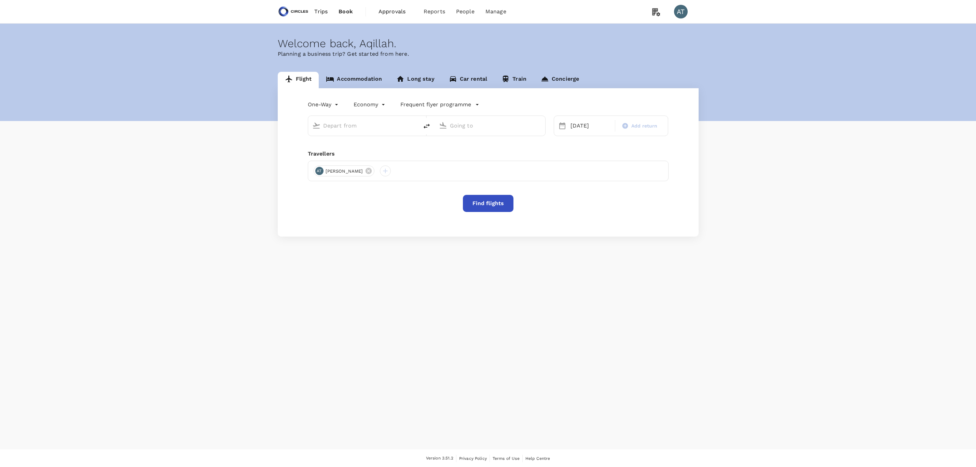  Describe the element at coordinates (434, 12) in the screenshot. I see `span: Reports` at that location.